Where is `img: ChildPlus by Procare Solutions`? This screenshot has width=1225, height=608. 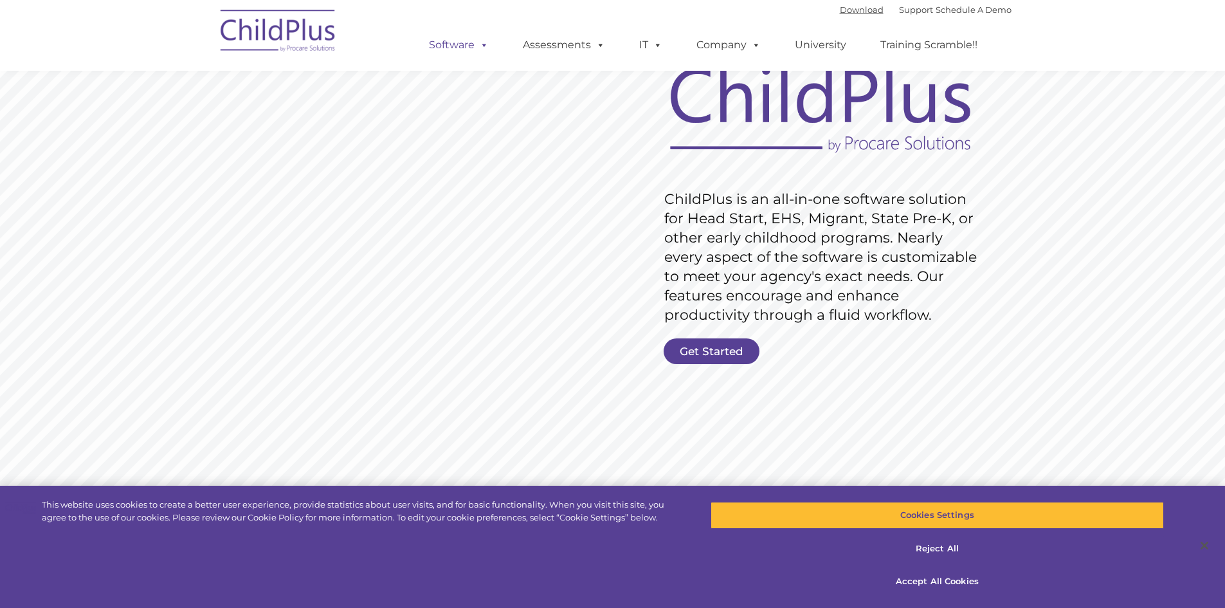
img: ChildPlus by Procare Solutions is located at coordinates (278, 33).